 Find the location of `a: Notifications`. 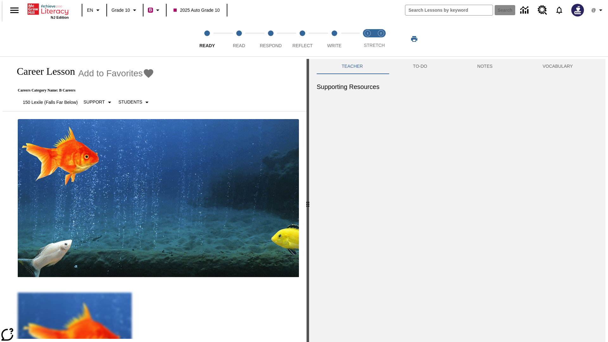

a: Notifications is located at coordinates (559, 10).